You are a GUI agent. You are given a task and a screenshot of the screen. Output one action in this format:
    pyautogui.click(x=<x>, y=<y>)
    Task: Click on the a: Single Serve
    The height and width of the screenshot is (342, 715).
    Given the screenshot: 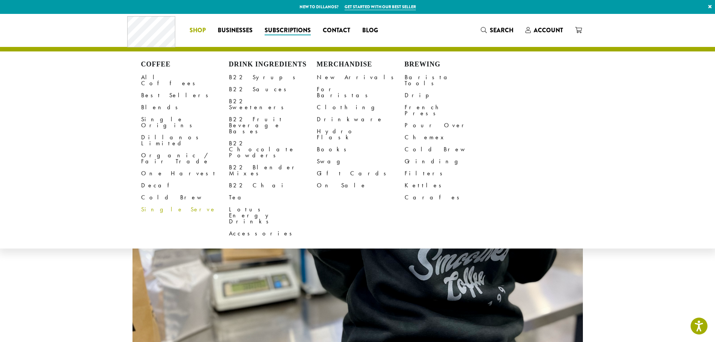 What is the action you would take?
    pyautogui.click(x=185, y=209)
    